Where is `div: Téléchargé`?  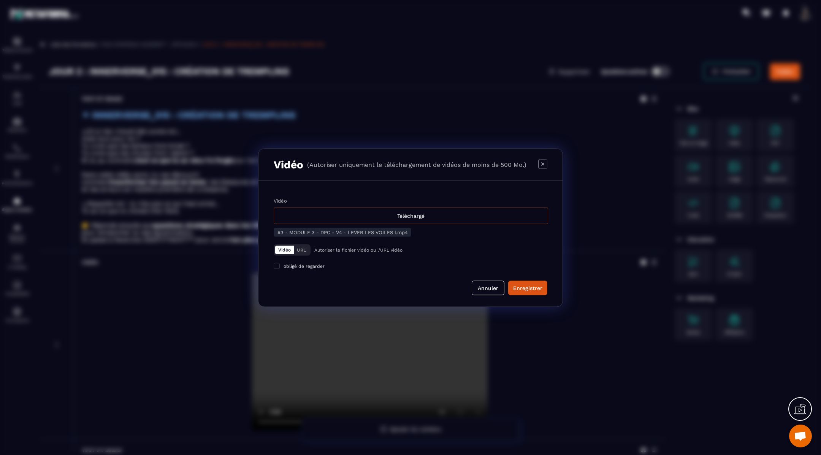
div: Téléchargé is located at coordinates (411, 216).